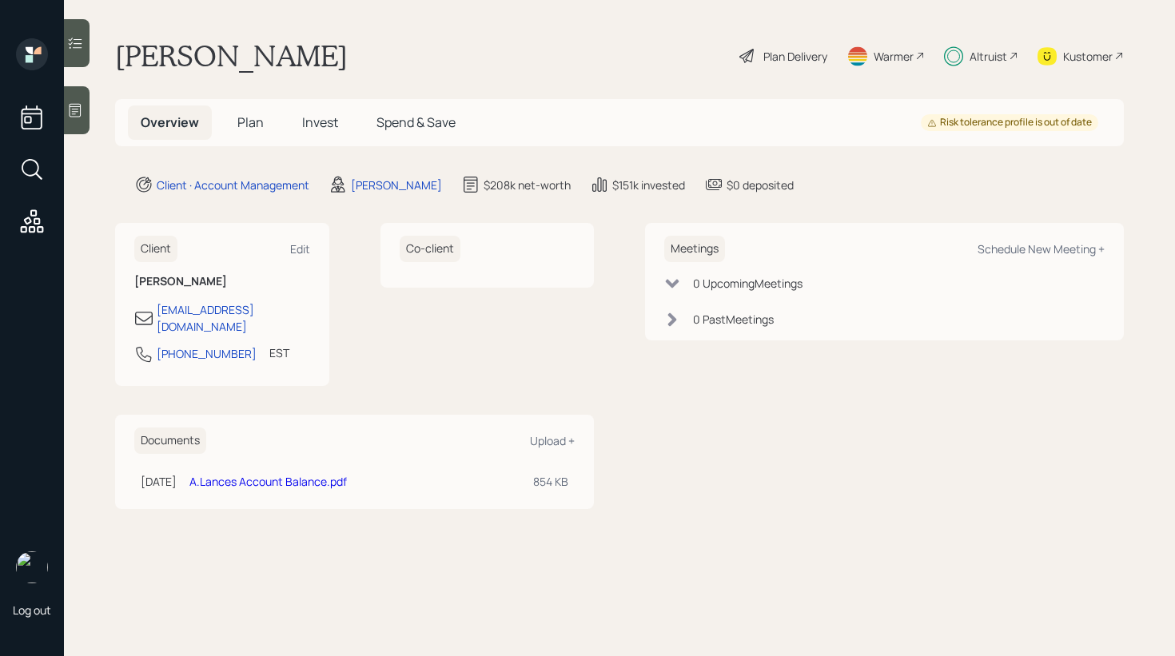  Describe the element at coordinates (32, 610) in the screenshot. I see `div: Log out` at that location.